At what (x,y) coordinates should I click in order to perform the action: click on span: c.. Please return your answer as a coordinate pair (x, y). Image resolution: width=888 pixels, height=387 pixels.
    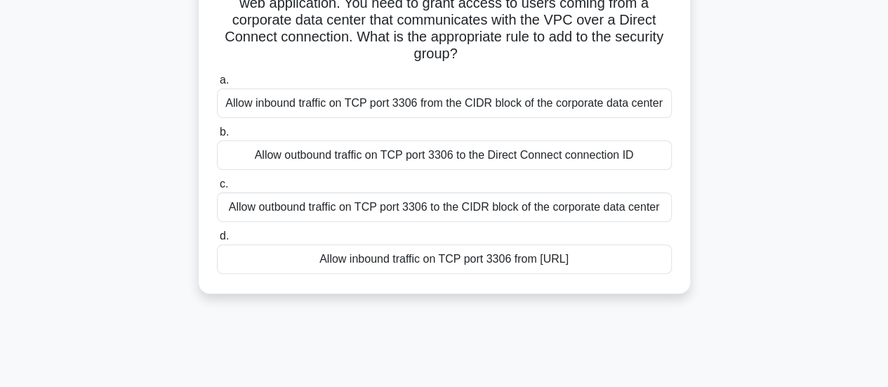
    Looking at the image, I should click on (224, 183).